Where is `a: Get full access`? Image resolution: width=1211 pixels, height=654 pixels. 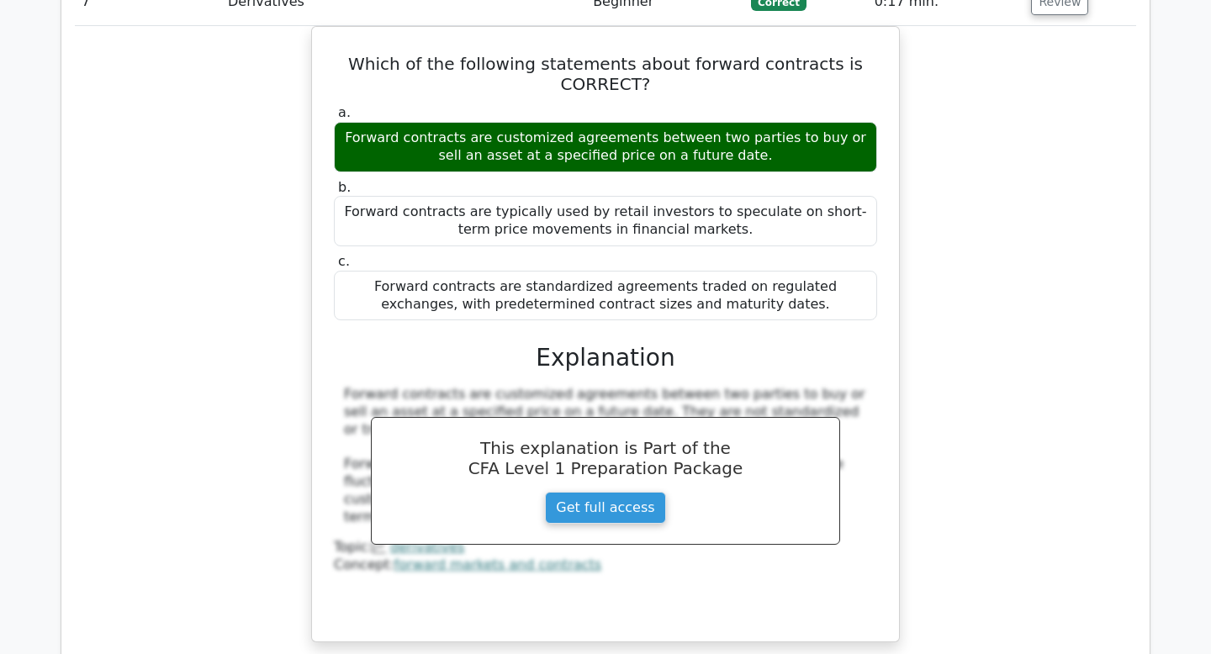 a: Get full access is located at coordinates (605, 508).